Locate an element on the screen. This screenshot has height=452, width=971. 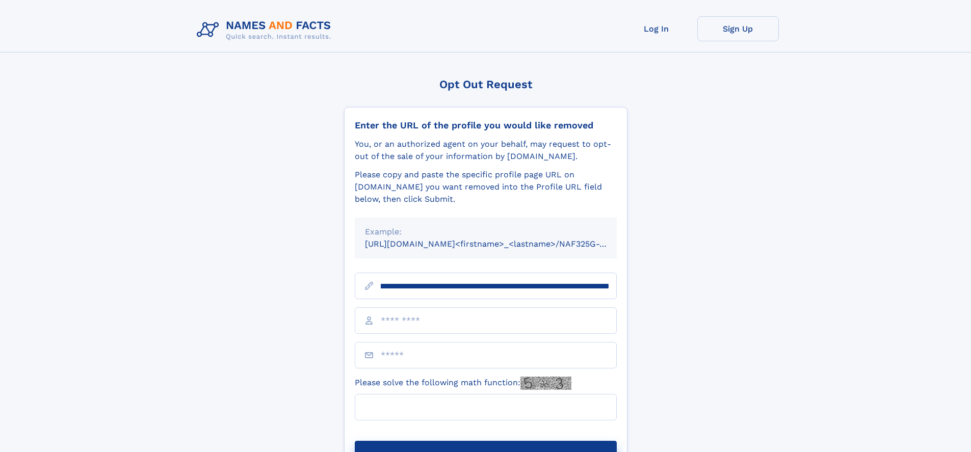
a: Sign Up is located at coordinates (738, 29).